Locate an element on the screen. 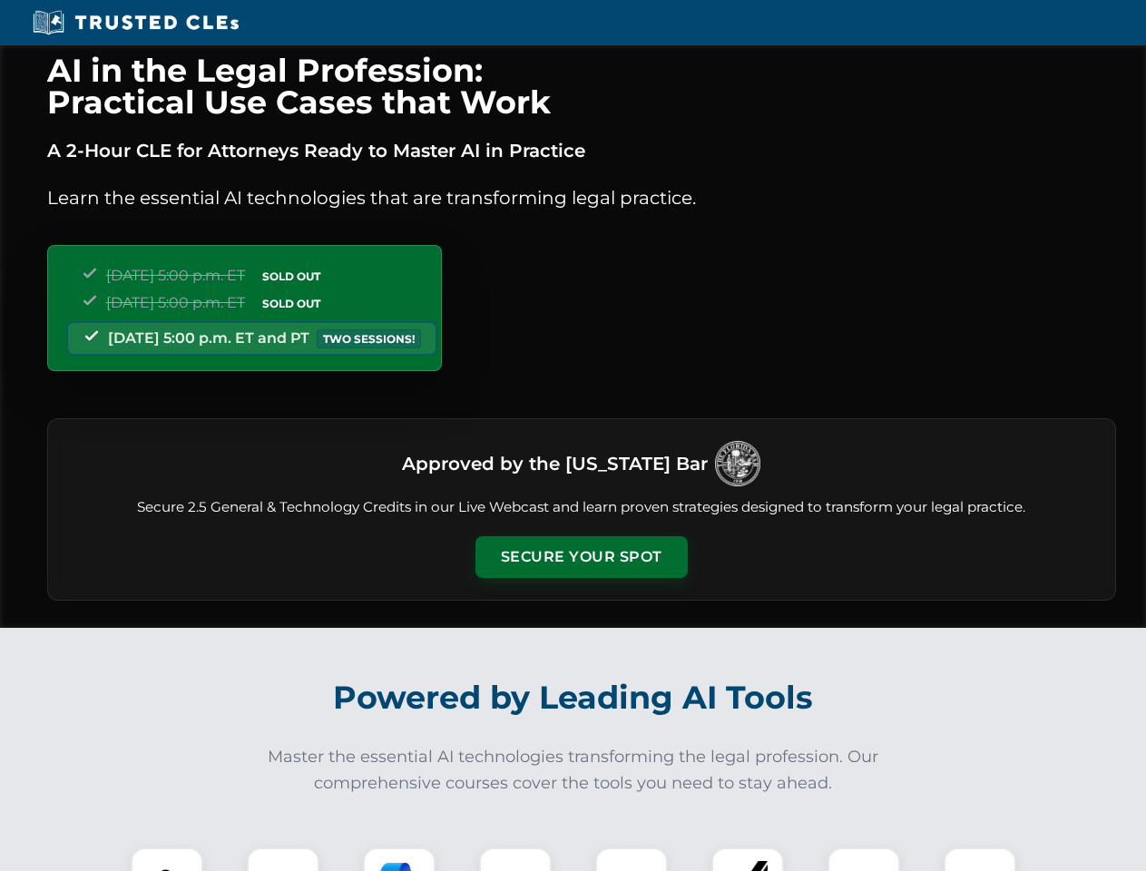 The width and height of the screenshot is (1146, 871). h1: AI in the Legal Profession: Practical Use Cases that Work is located at coordinates (582, 86).